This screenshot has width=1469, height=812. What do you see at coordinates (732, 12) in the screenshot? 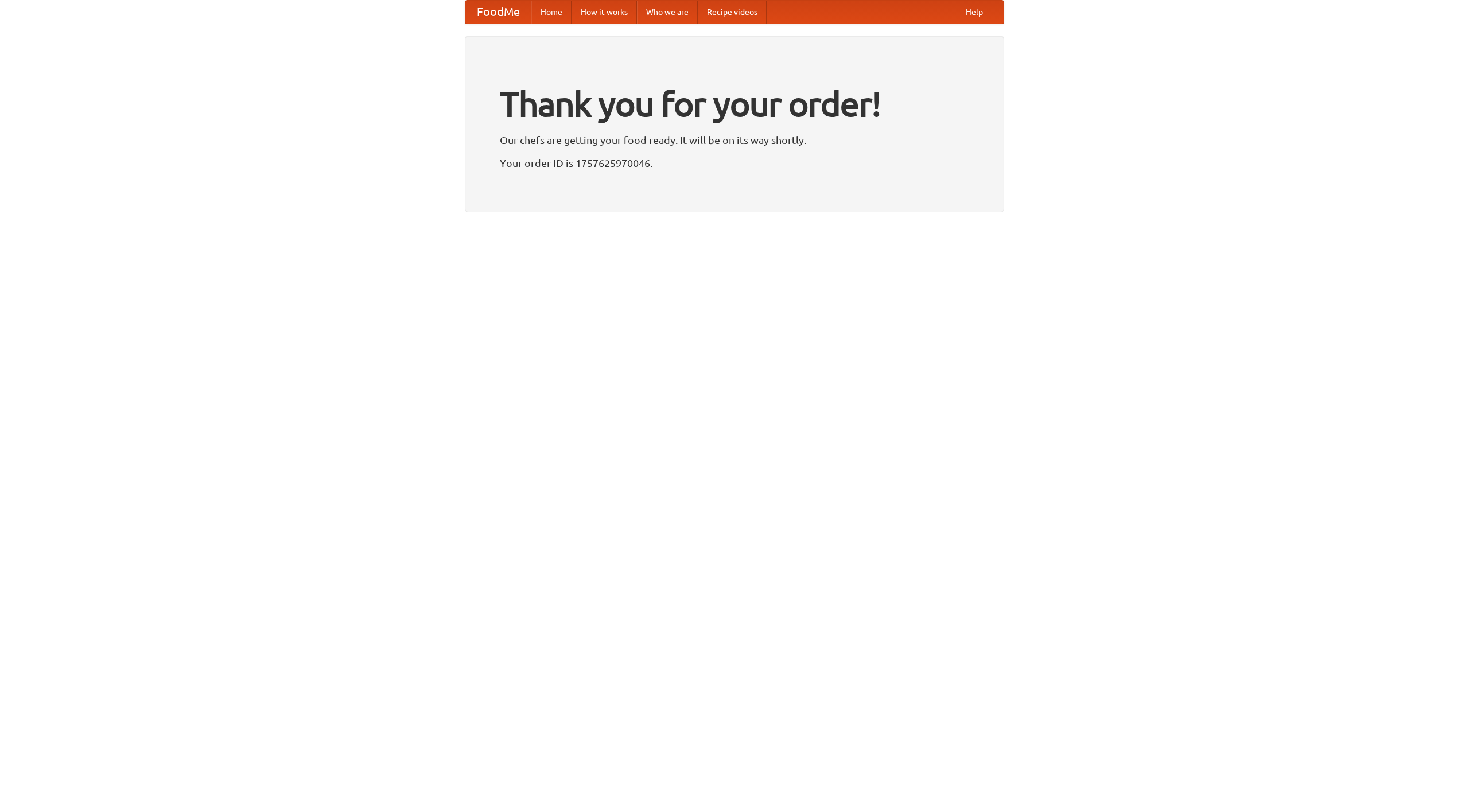
I see `a: Recipe videos` at bounding box center [732, 12].